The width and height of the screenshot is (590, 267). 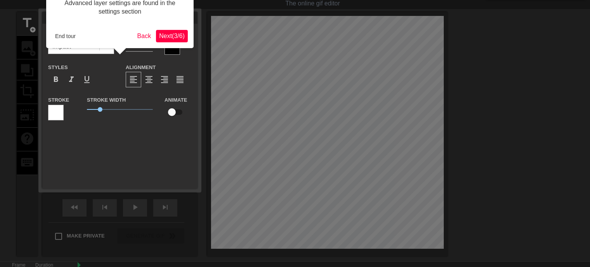 What do you see at coordinates (141, 68) in the screenshot?
I see `label: Alignment` at bounding box center [141, 68].